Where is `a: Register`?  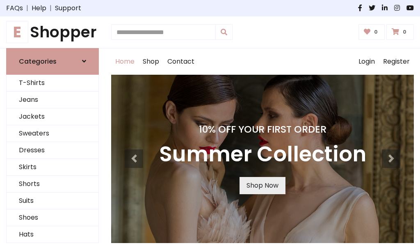
a: Register is located at coordinates (396, 61).